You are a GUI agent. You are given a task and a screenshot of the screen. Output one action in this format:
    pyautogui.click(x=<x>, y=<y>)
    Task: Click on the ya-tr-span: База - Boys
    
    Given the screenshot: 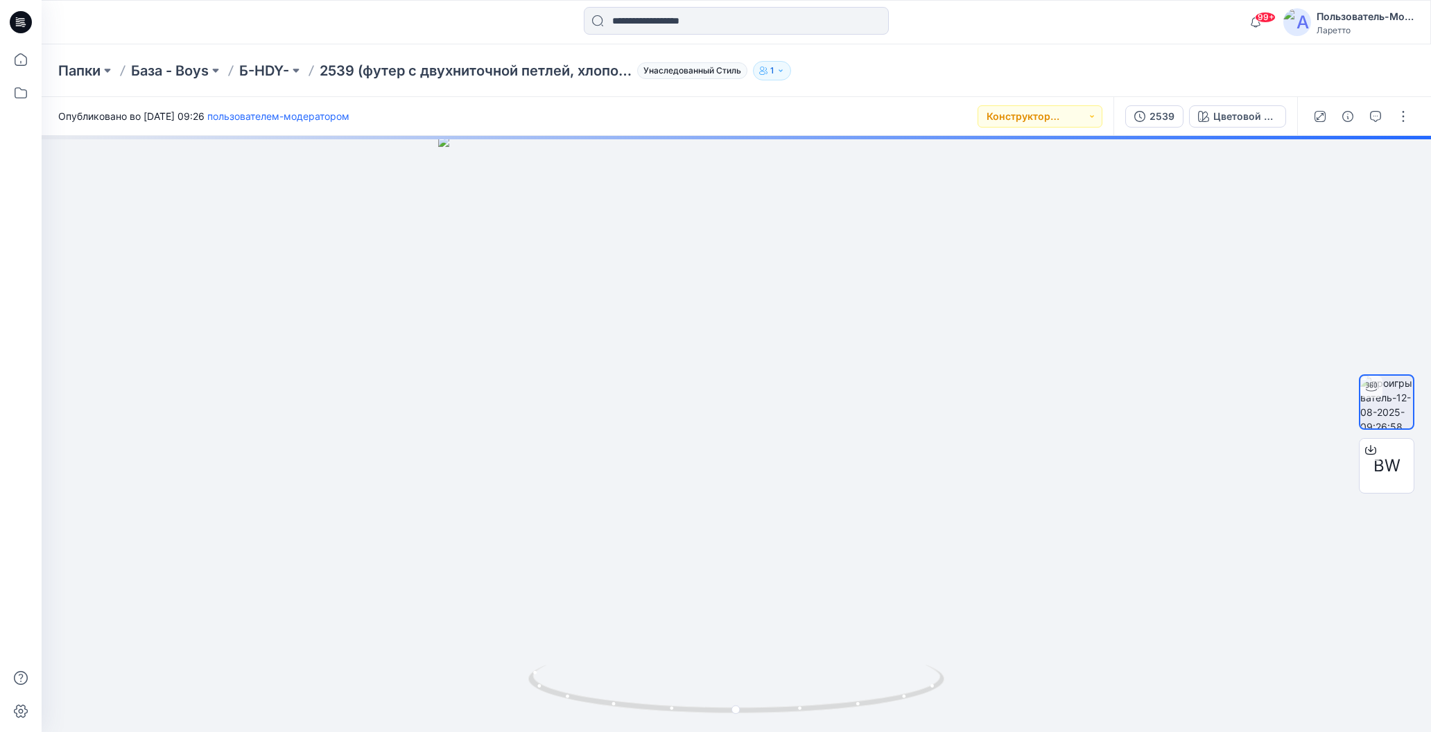 What is the action you would take?
    pyautogui.click(x=170, y=71)
    